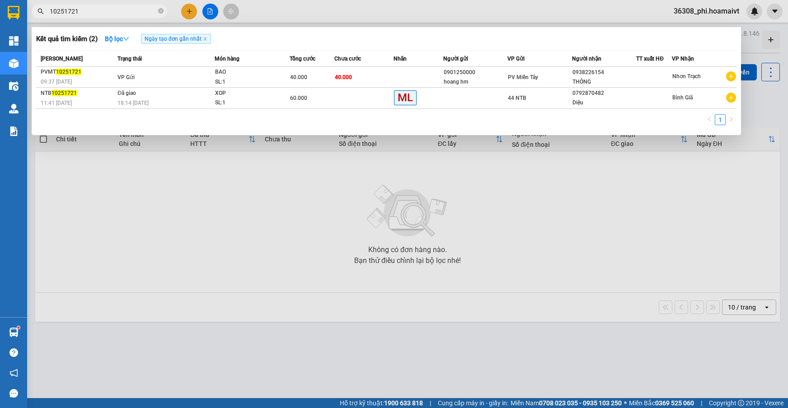  What do you see at coordinates (14, 373) in the screenshot?
I see `span: notification` at bounding box center [14, 373].